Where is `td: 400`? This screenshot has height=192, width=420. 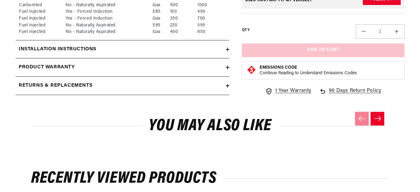 td: 400 is located at coordinates (183, 32).